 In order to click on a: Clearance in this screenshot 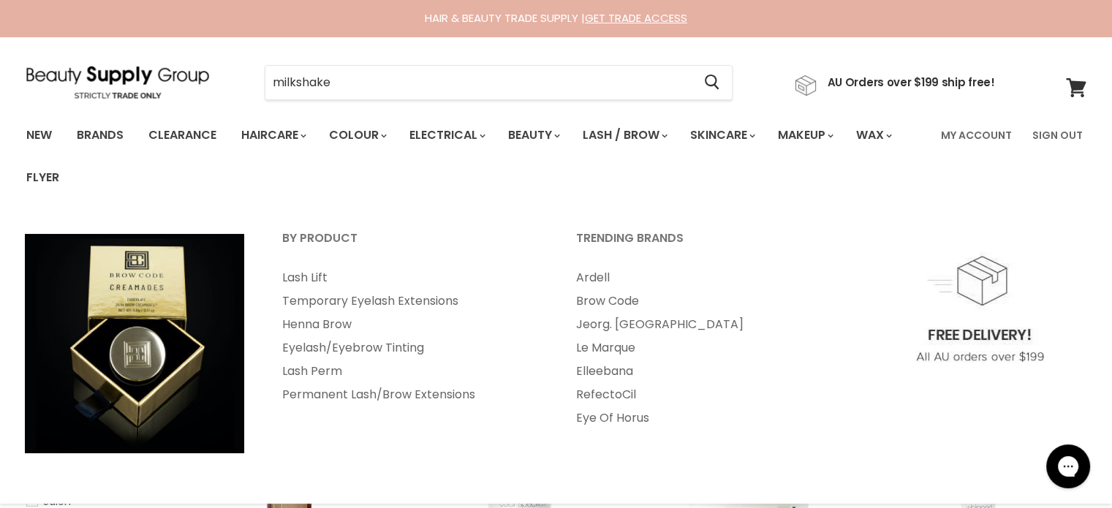, I will do `click(182, 135)`.